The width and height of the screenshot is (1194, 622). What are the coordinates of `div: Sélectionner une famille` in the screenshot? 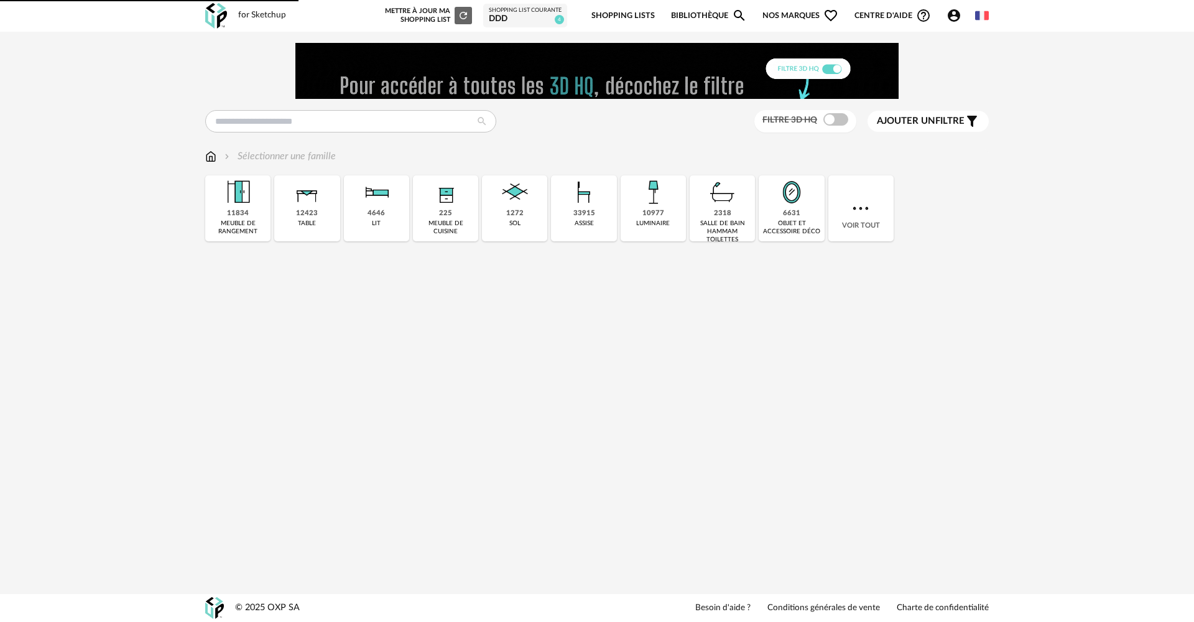 It's located at (279, 156).